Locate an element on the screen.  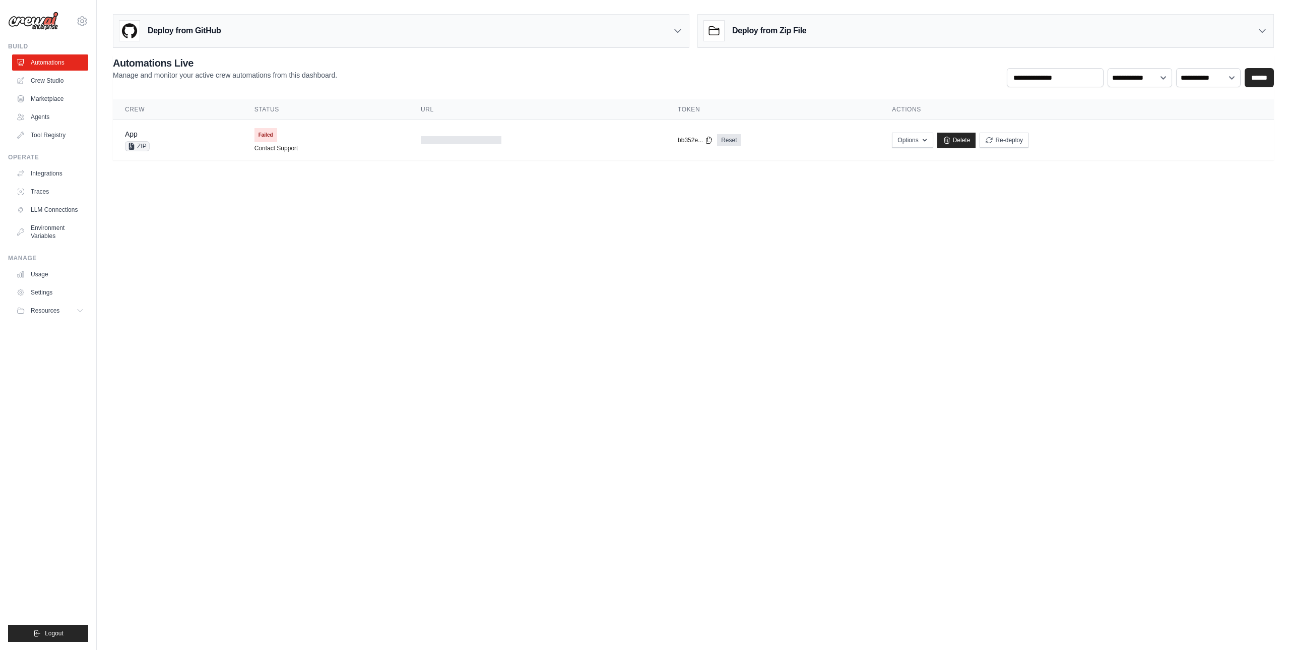
a: Marketplace is located at coordinates (50, 99).